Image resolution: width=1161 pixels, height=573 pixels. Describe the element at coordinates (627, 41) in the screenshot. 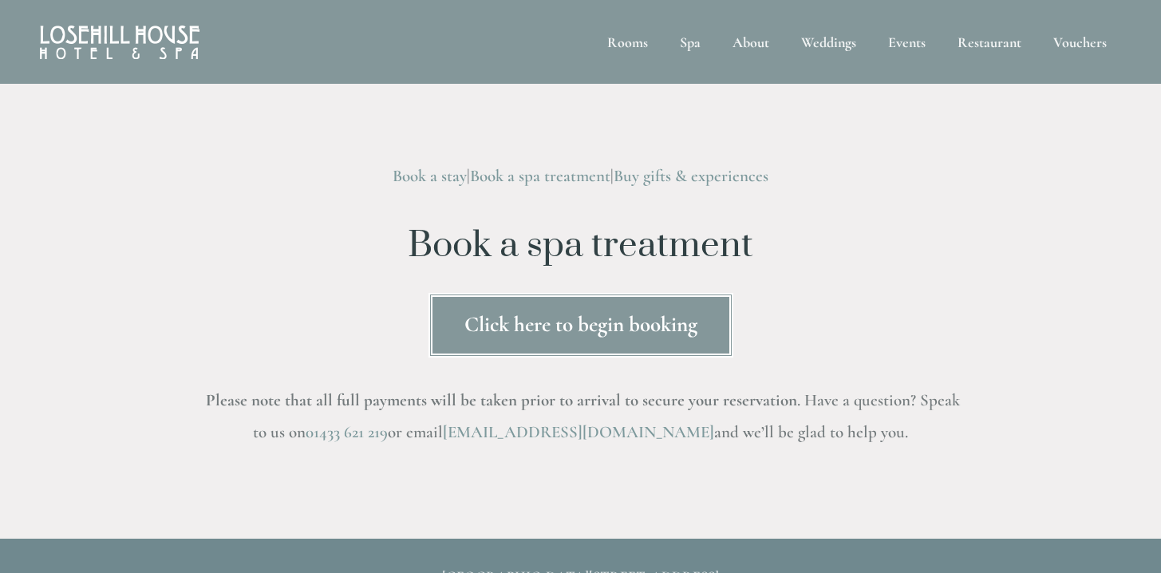

I see `div: Rooms` at that location.